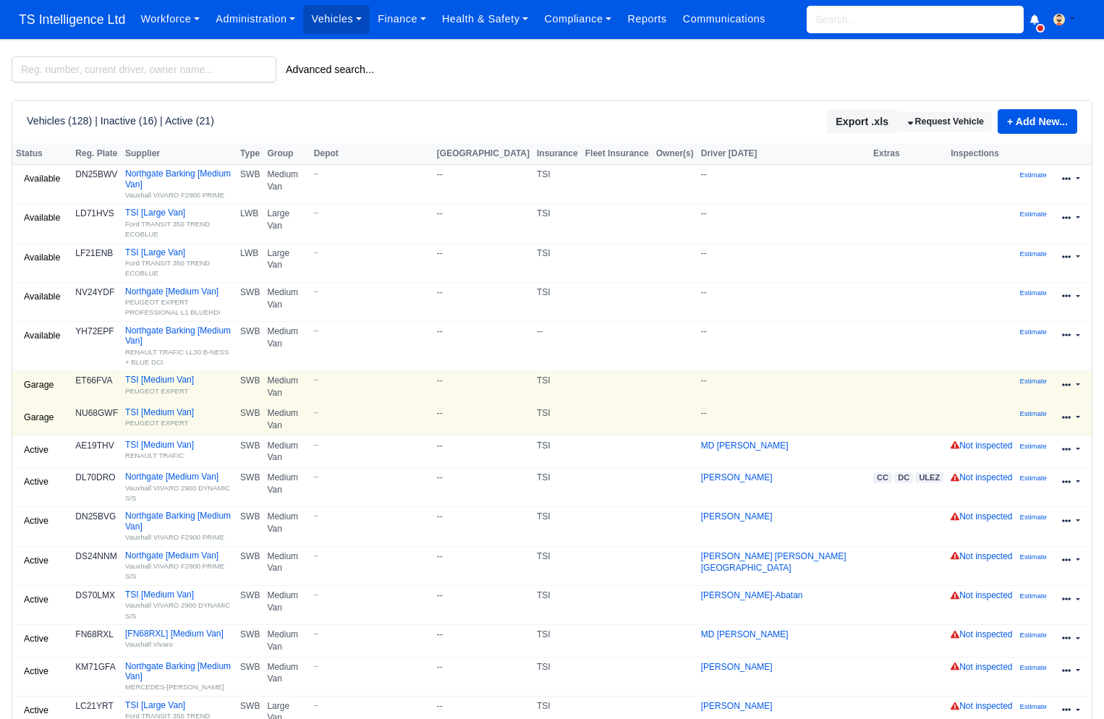  I want to click on a: TSI [Medium Van]PEUGEOT EXPERT, so click(179, 385).